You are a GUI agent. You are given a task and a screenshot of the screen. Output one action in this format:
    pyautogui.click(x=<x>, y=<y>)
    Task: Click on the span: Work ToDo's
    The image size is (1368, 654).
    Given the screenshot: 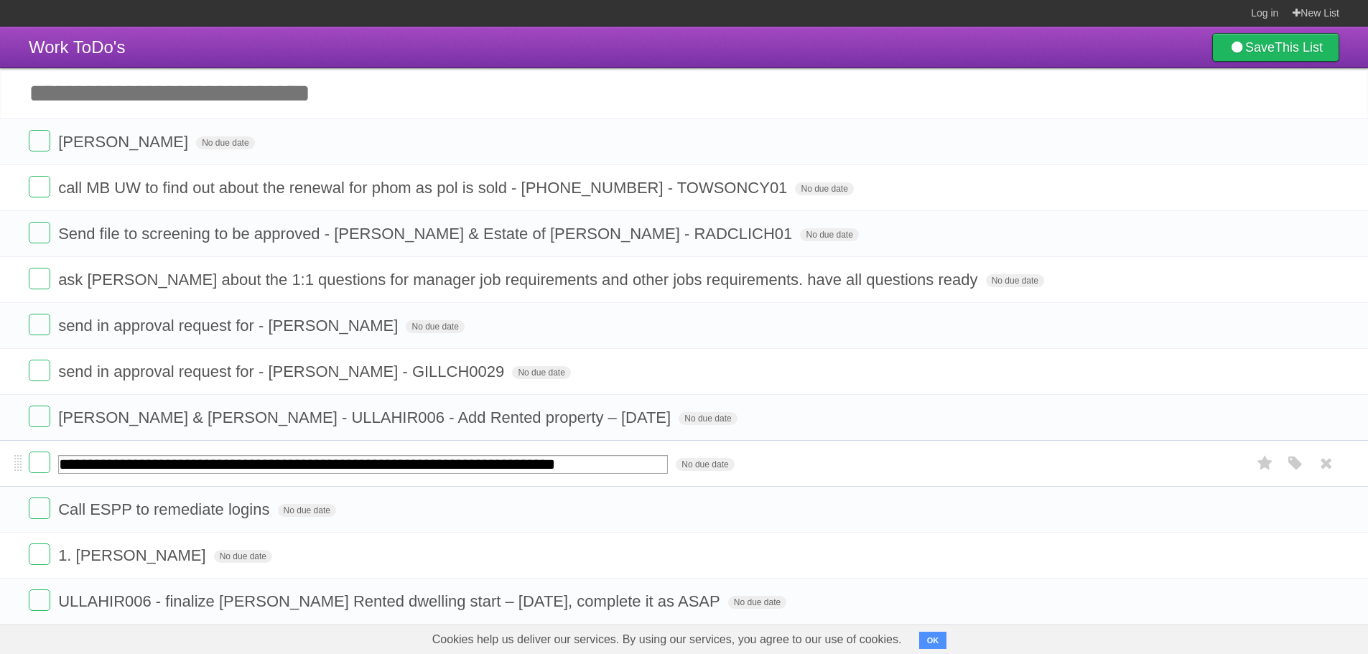 What is the action you would take?
    pyautogui.click(x=77, y=47)
    